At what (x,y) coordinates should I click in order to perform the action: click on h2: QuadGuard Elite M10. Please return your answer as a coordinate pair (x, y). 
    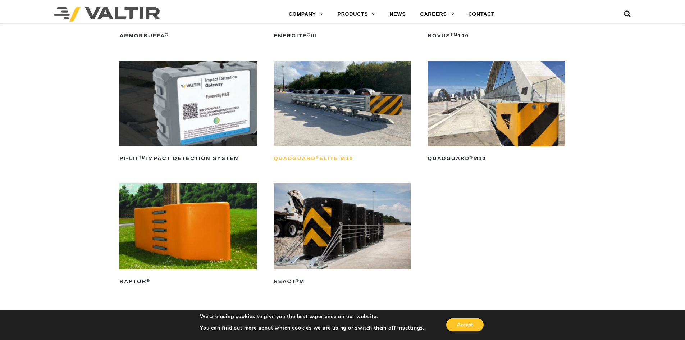
    Looking at the image, I should click on (342, 159).